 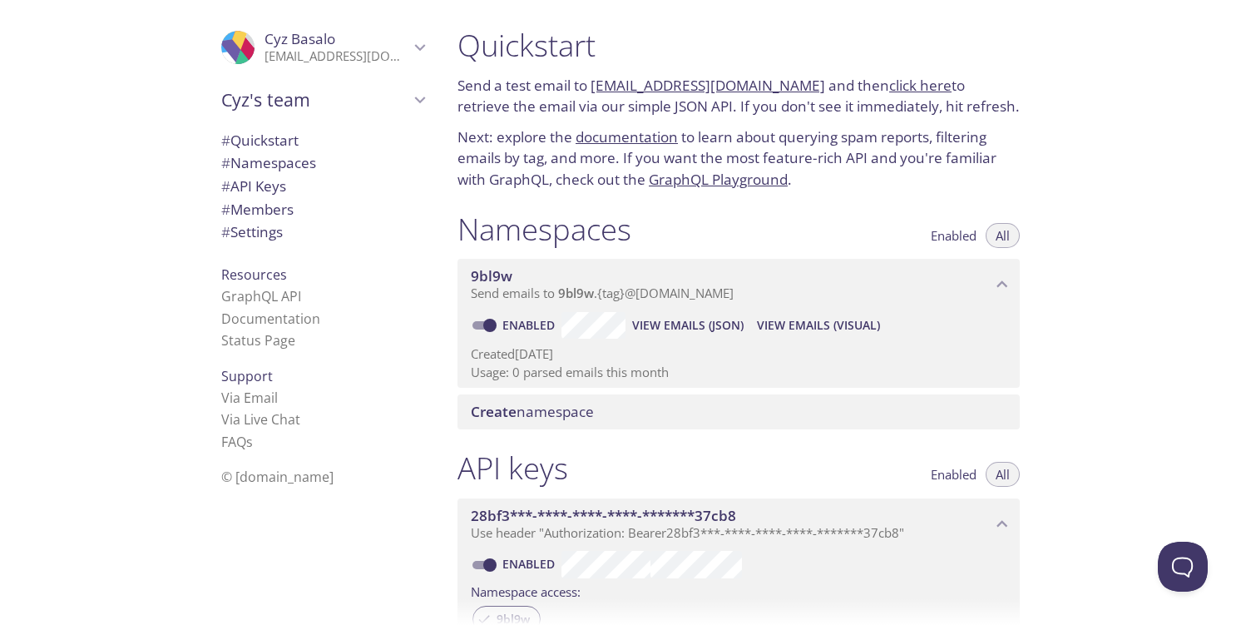 What do you see at coordinates (250, 398) in the screenshot?
I see `a: Via Email` at bounding box center [250, 398].